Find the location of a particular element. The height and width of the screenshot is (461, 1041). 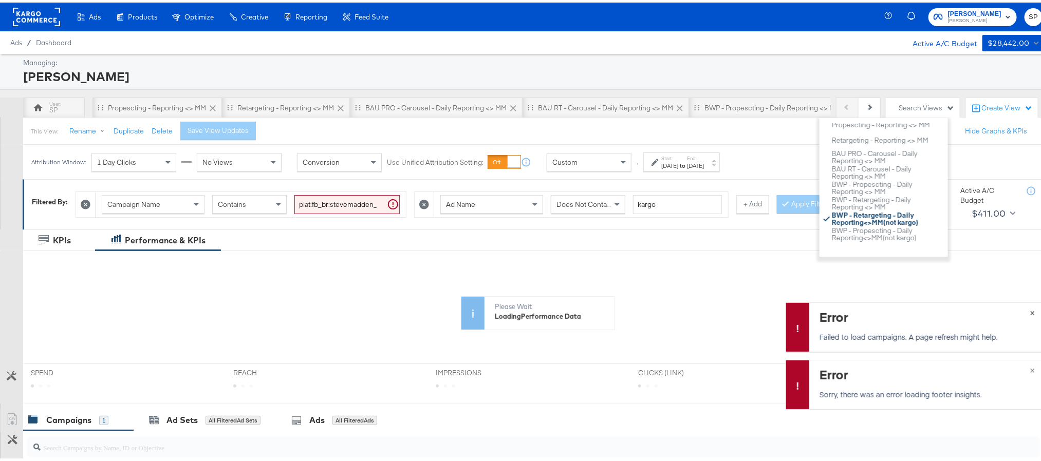

span: No Views is located at coordinates (217, 160).